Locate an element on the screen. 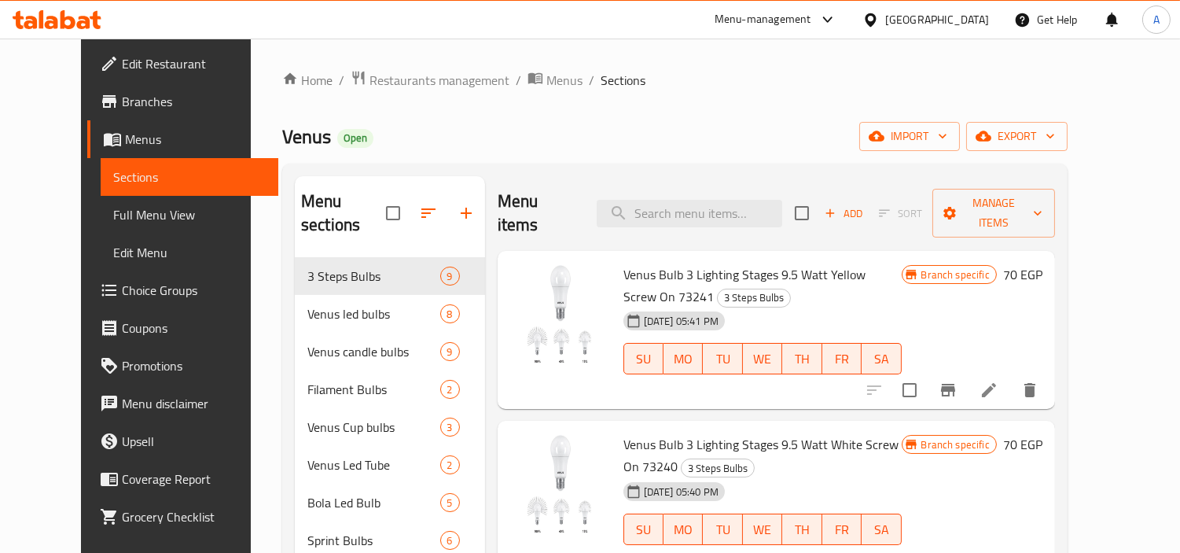 The image size is (1180, 553). span: SA is located at coordinates (881, 529).